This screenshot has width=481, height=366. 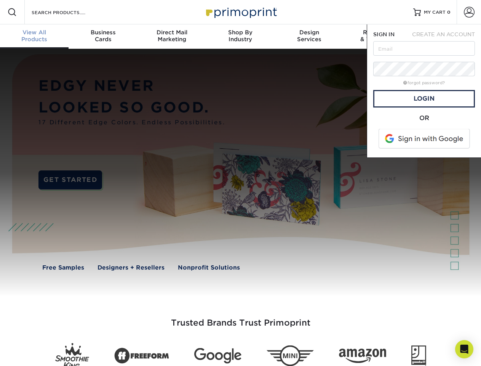 I want to click on span: Resources, so click(x=378, y=32).